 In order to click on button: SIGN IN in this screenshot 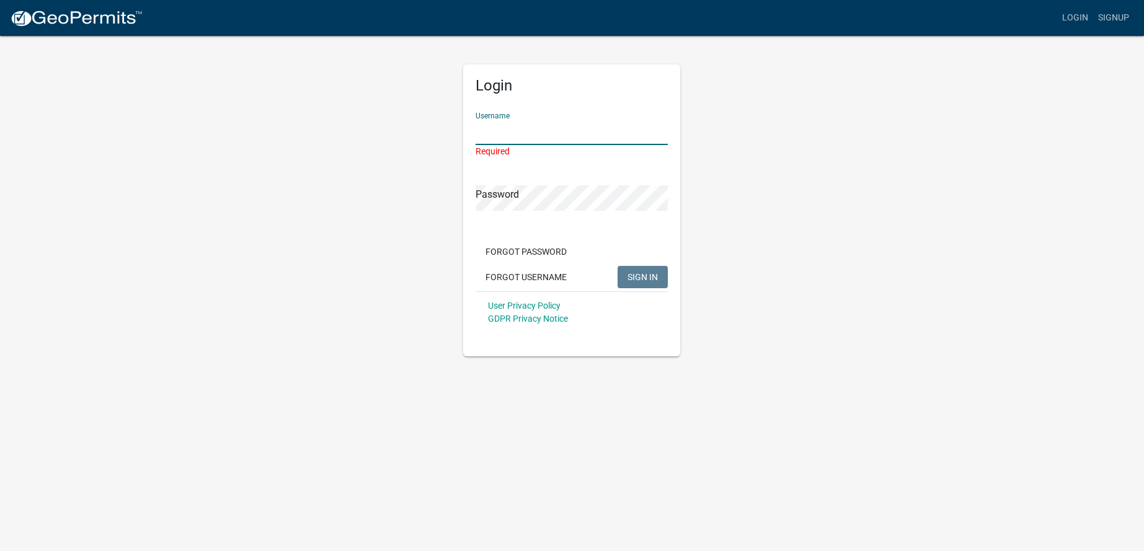, I will do `click(642, 277)`.